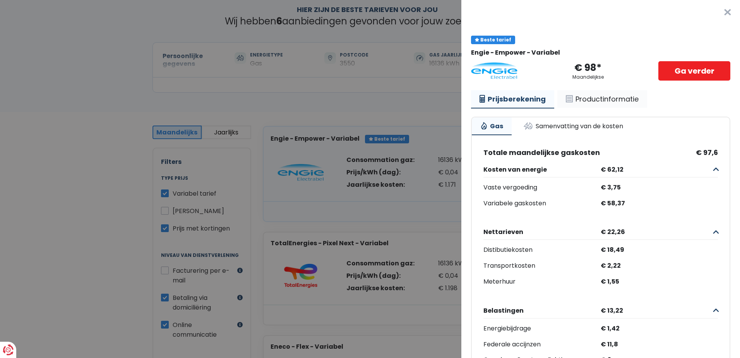  Describe the element at coordinates (601, 310) in the screenshot. I see `button: Belastingen € 13,22` at that location.